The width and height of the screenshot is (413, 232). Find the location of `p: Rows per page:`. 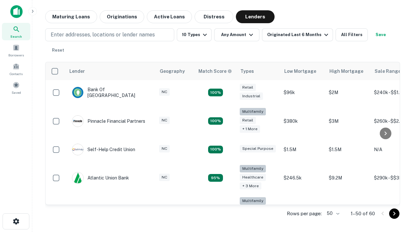

p: Rows per page: is located at coordinates (304, 214).